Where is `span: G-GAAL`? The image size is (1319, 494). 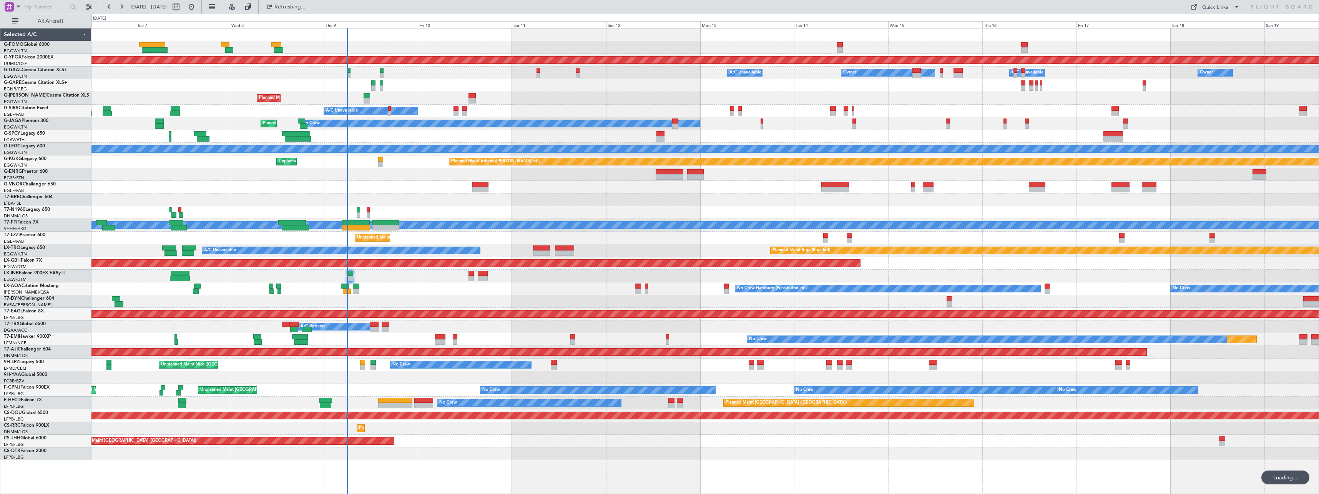 span: G-GAAL is located at coordinates (13, 70).